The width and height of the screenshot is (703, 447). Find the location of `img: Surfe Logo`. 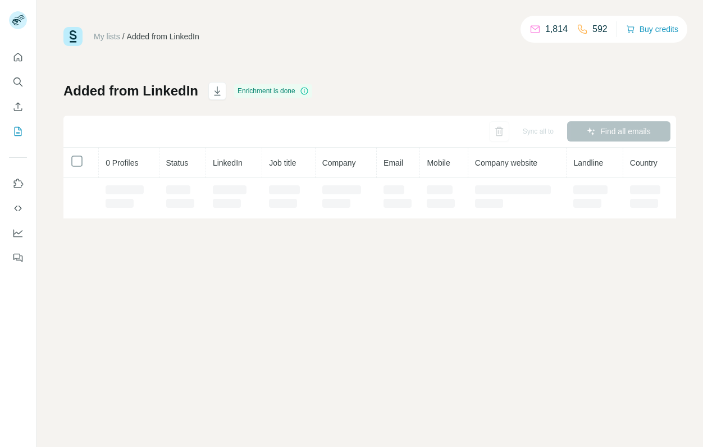

img: Surfe Logo is located at coordinates (73, 36).